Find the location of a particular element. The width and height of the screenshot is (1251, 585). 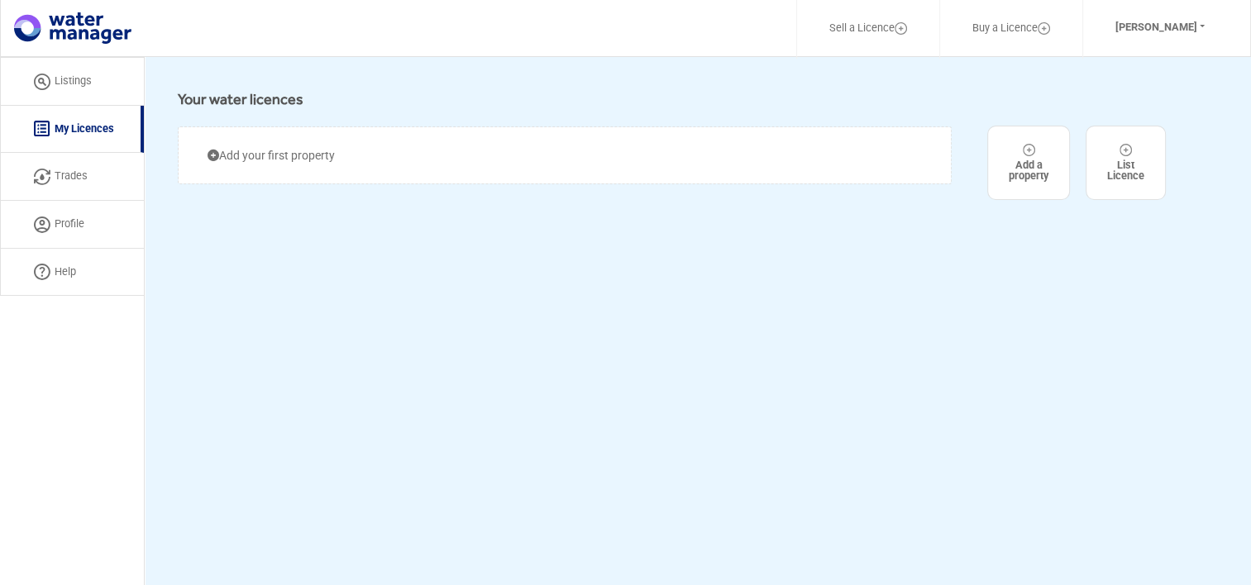

button: List Licence is located at coordinates (1125, 163).